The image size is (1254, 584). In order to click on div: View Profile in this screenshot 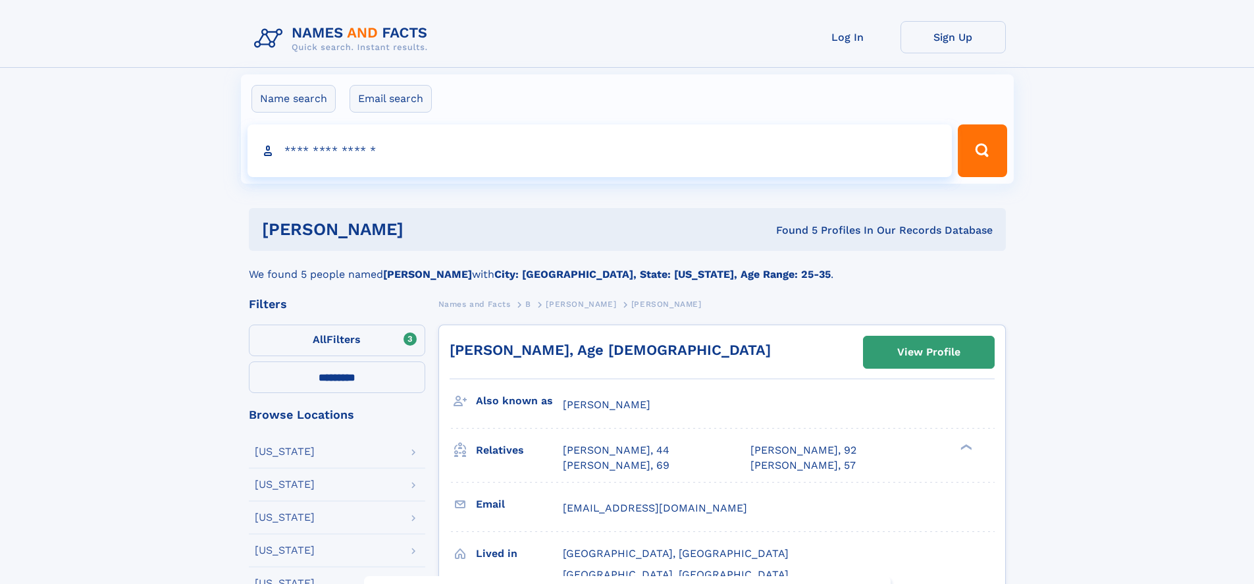, I will do `click(928, 352)`.